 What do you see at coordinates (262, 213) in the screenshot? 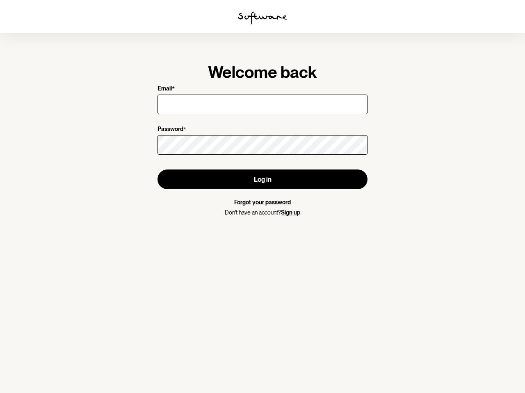
I see `p: Don't have an account?` at bounding box center [262, 213].